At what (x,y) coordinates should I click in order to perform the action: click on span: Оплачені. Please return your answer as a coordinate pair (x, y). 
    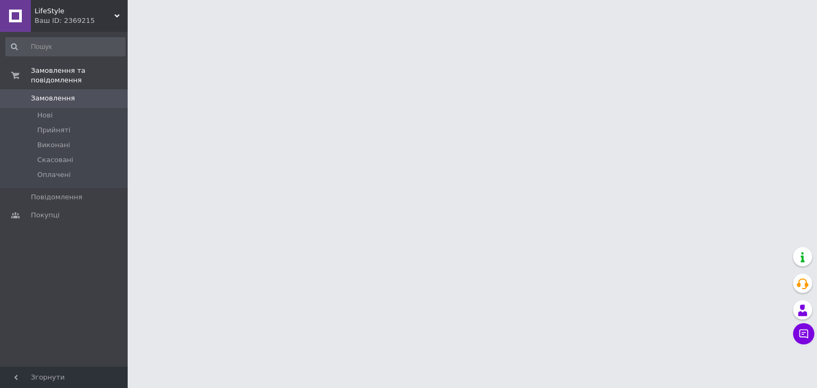
    Looking at the image, I should click on (54, 175).